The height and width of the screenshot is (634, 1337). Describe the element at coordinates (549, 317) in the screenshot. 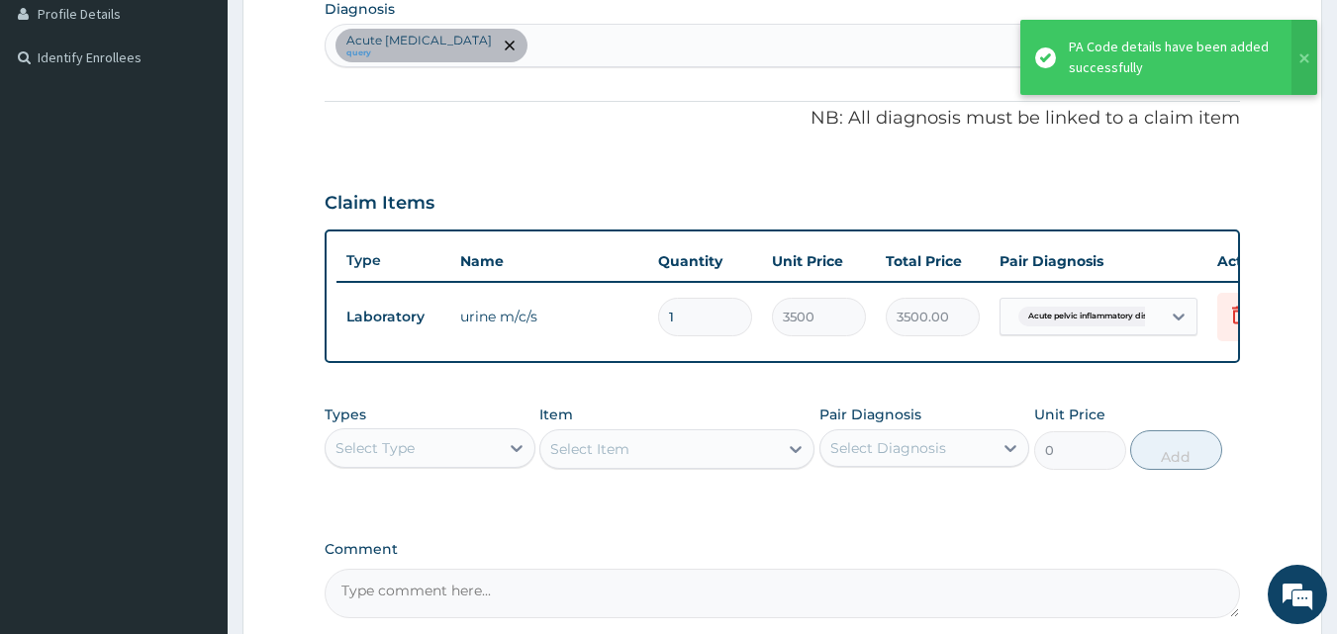

I see `td: urine m/c/s` at that location.